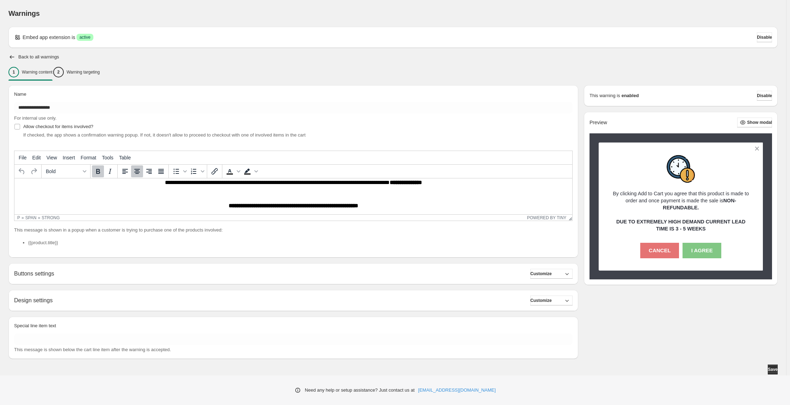 Image resolution: width=790 pixels, height=405 pixels. Describe the element at coordinates (161, 172) in the screenshot. I see `button: Justify` at that location.